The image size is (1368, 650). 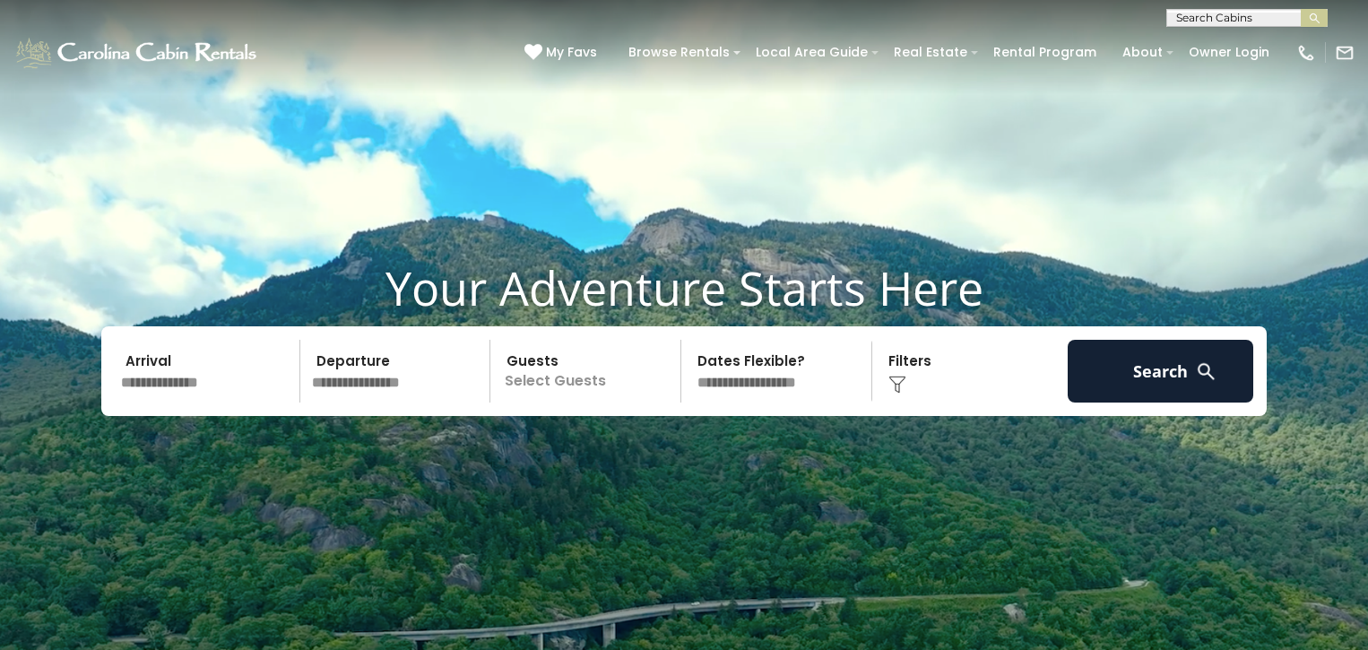 What do you see at coordinates (1206, 371) in the screenshot?
I see `img: search-regular-white.png` at bounding box center [1206, 371].